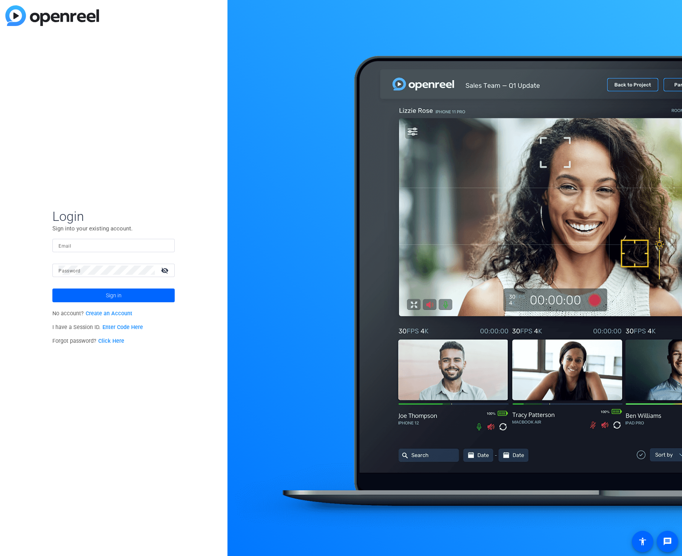 The image size is (682, 556). What do you see at coordinates (123, 327) in the screenshot?
I see `a: Enter Code Here` at bounding box center [123, 327].